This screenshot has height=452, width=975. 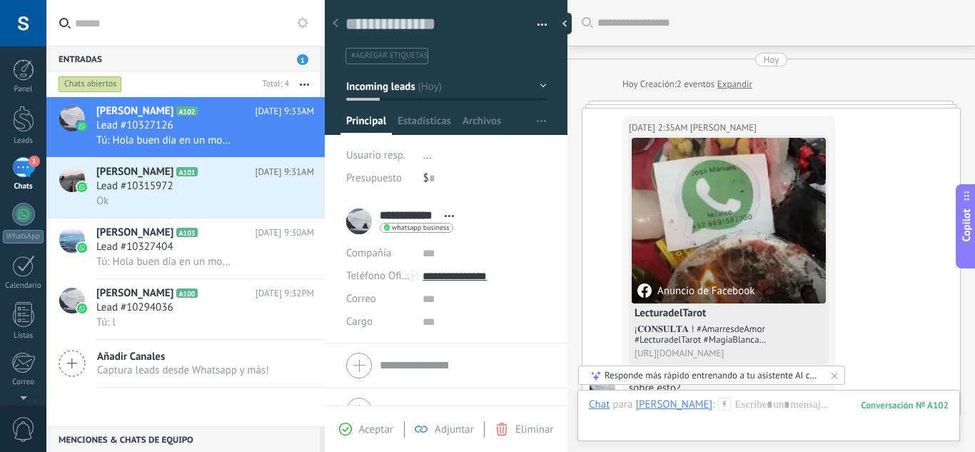 I want to click on div: Responde más rápido entrenando a tu asistente AI con tus fuentes de datos, so click(x=713, y=375).